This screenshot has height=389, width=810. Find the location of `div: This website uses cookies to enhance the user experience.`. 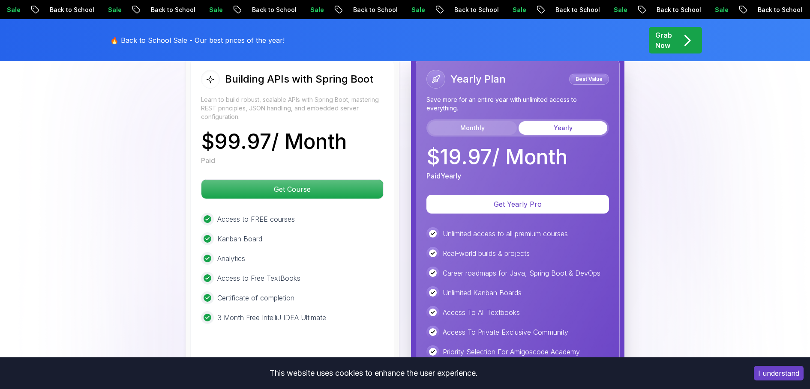

div: This website uses cookies to enhance the user experience. is located at coordinates (374, 374).